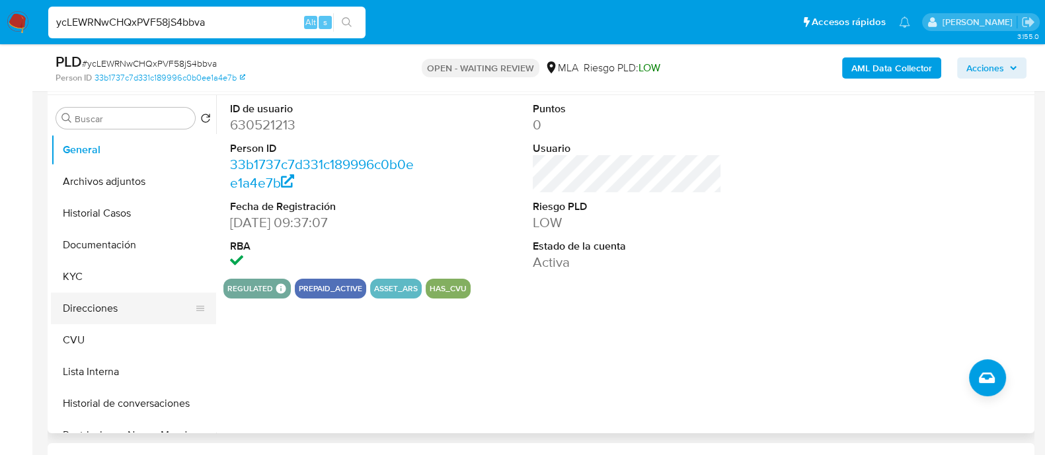 This screenshot has height=455, width=1045. I want to click on button: Documentación, so click(134, 245).